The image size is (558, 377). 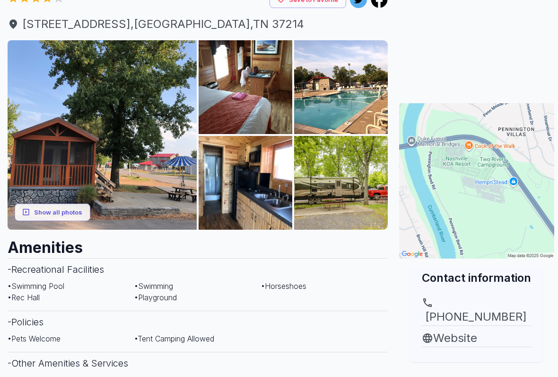 What do you see at coordinates (198, 269) in the screenshot?
I see `h3: - Recreational Facilities` at bounding box center [198, 269].